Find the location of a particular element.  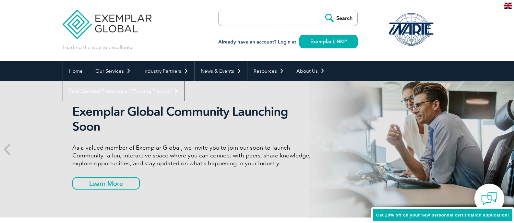

p: Leading the way to excellence is located at coordinates (98, 47).